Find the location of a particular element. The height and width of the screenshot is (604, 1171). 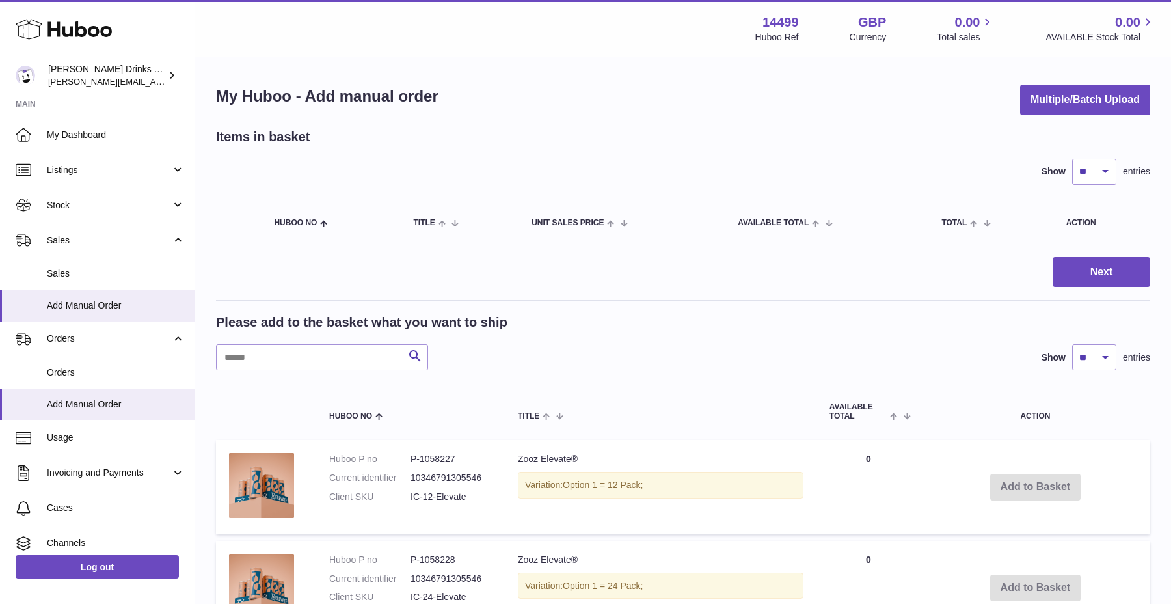

div: Action is located at coordinates (1101, 222).